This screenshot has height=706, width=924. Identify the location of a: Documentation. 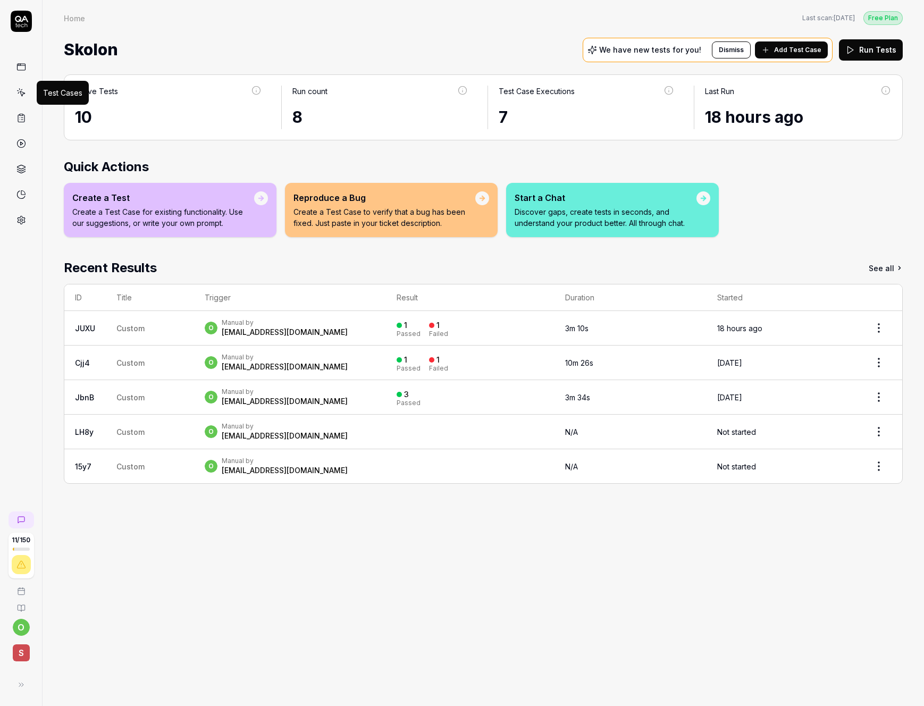
(21, 604).